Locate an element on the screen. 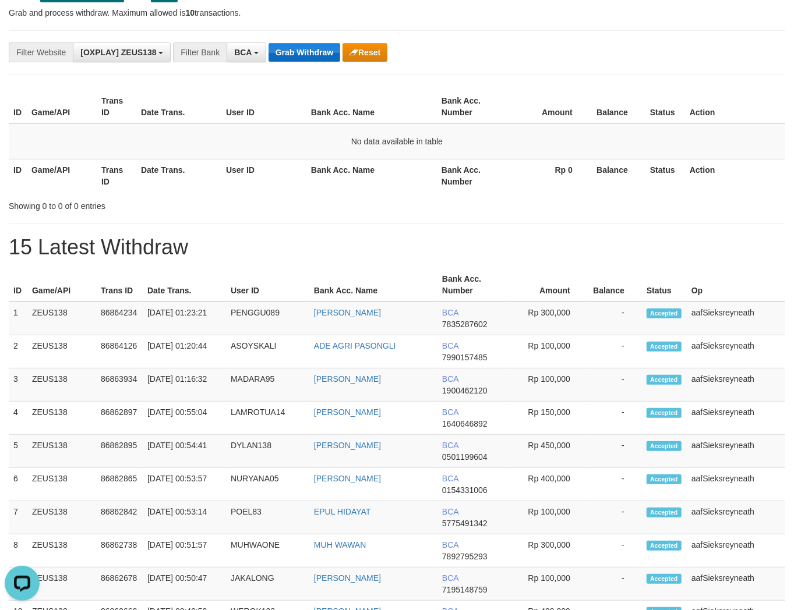  th: Game/API is located at coordinates (62, 107).